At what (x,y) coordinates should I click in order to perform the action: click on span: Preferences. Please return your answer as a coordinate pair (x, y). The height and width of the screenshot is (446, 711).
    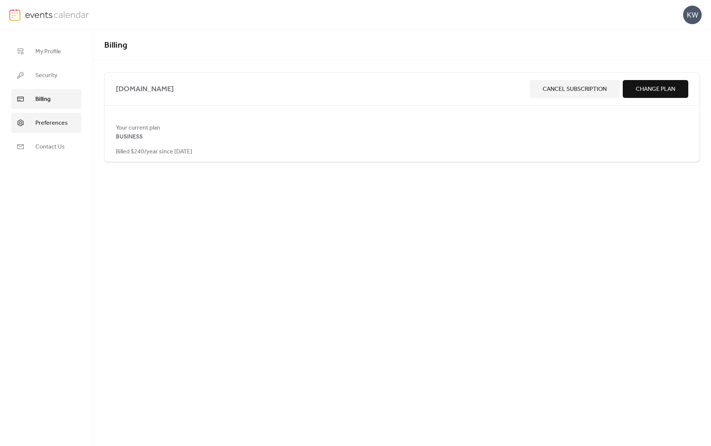
    Looking at the image, I should click on (51, 123).